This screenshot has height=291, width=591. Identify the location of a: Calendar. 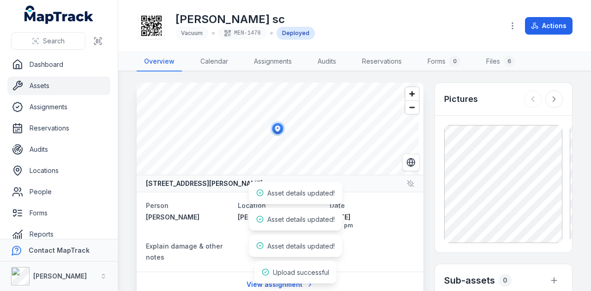
(214, 62).